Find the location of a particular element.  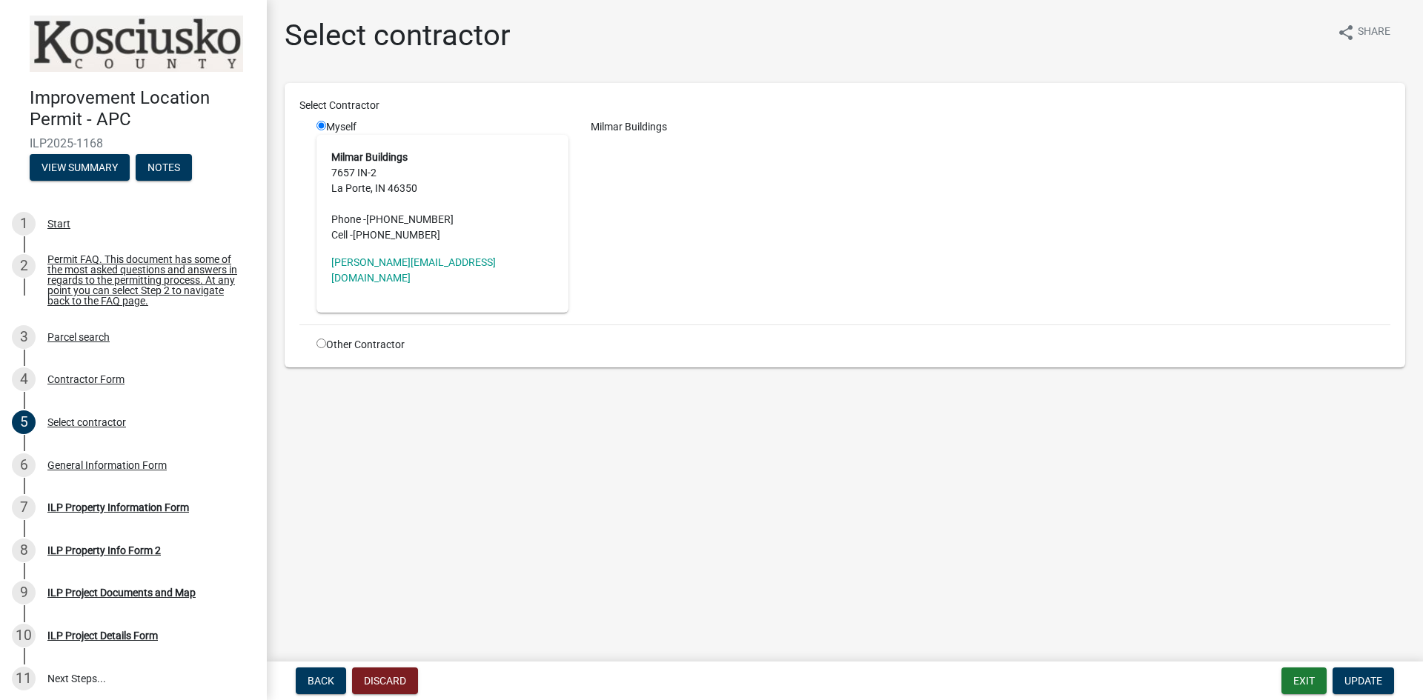

div: 10 is located at coordinates (24, 636).